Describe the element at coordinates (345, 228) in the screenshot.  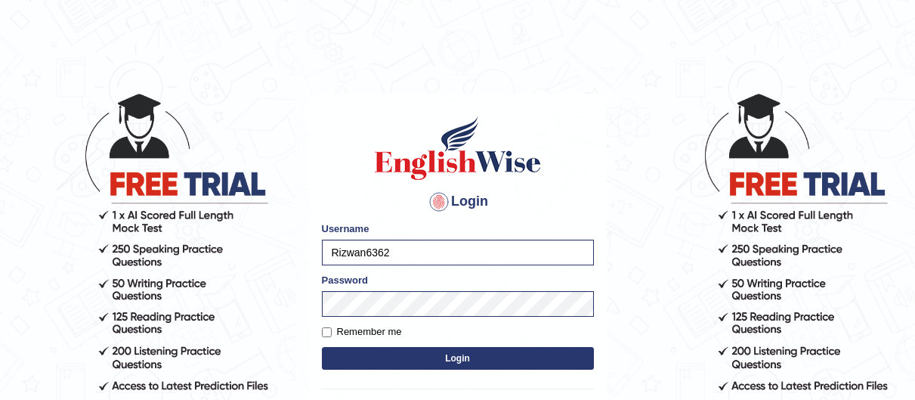
I see `label: Username` at that location.